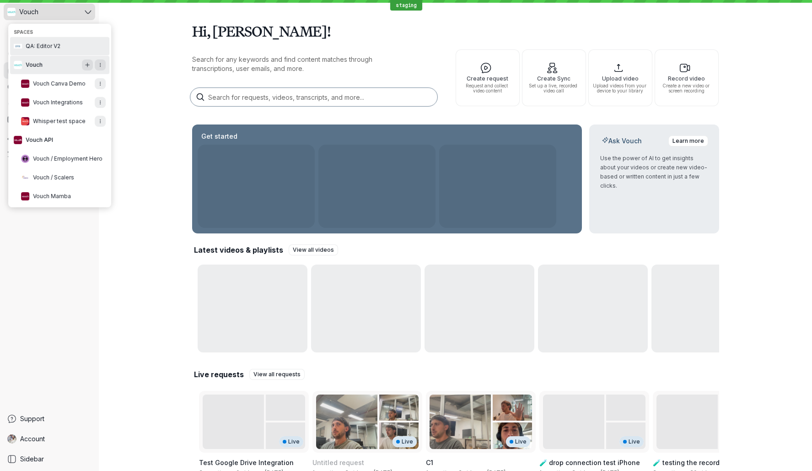 This screenshot has height=471, width=812. I want to click on button: Vouch avatarVouch, so click(49, 12).